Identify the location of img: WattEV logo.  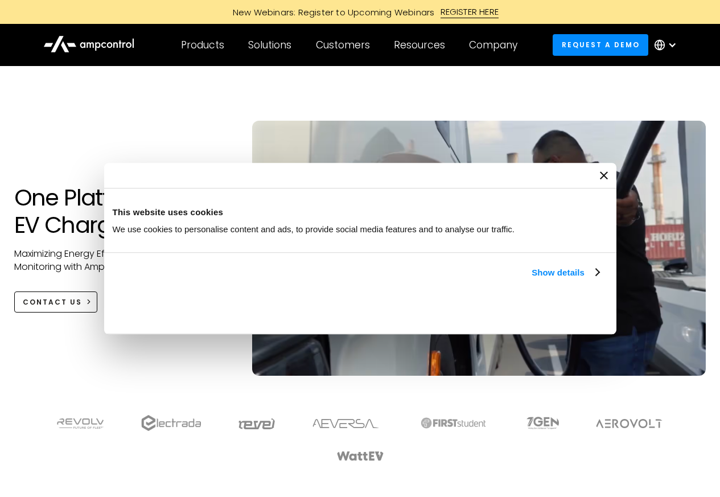
(360, 456).